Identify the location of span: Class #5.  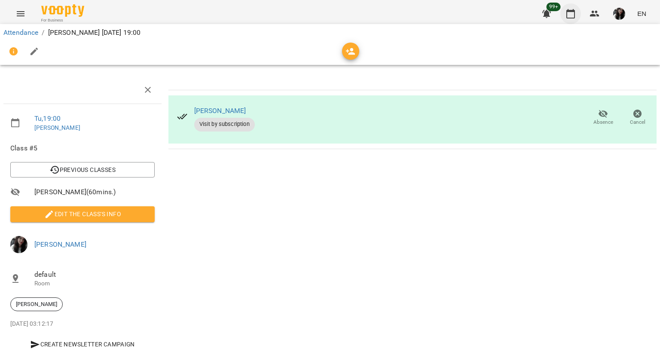
(82, 148).